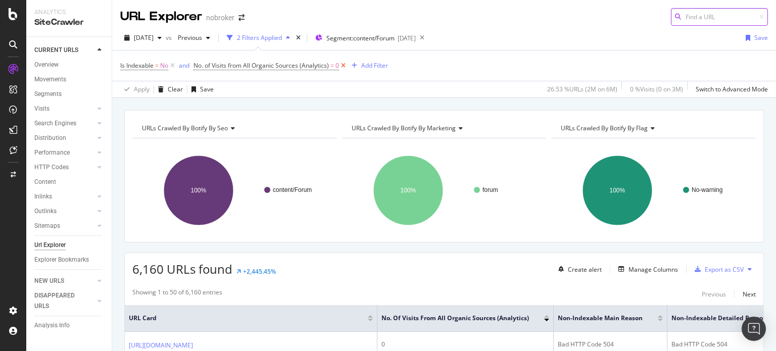  What do you see at coordinates (730, 89) in the screenshot?
I see `button: Switch to Advanced Mode` at bounding box center [730, 89].